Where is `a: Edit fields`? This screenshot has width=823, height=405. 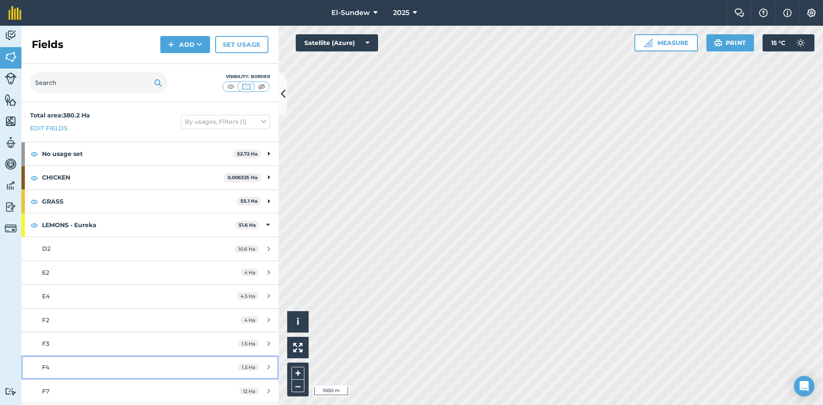 a: Edit fields is located at coordinates (49, 128).